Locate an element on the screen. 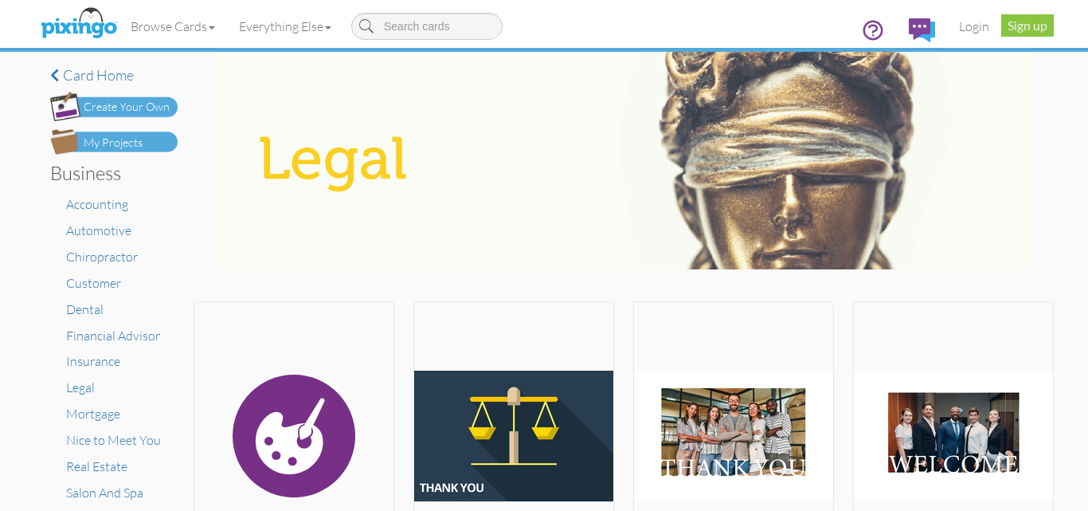 Image resolution: width=1088 pixels, height=511 pixels. a: Login is located at coordinates (974, 26).